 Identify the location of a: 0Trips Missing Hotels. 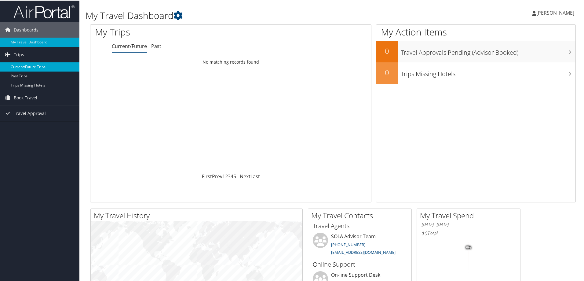
(476, 72).